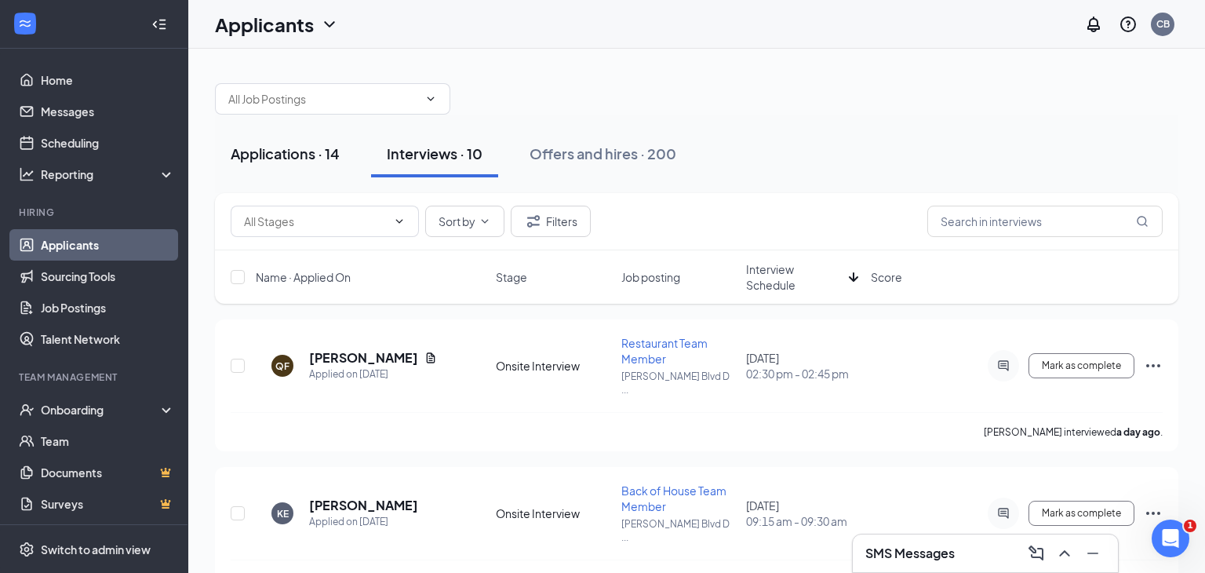 The width and height of the screenshot is (1205, 573). What do you see at coordinates (1190, 526) in the screenshot?
I see `span: 1` at bounding box center [1190, 526].